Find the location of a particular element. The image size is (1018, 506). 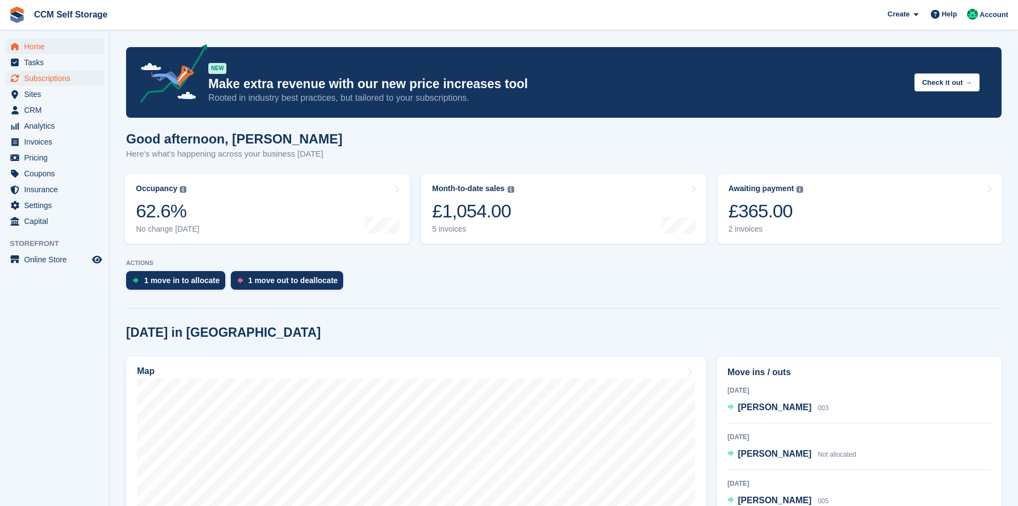

div: 1 move out to deallocate is located at coordinates (293, 281).